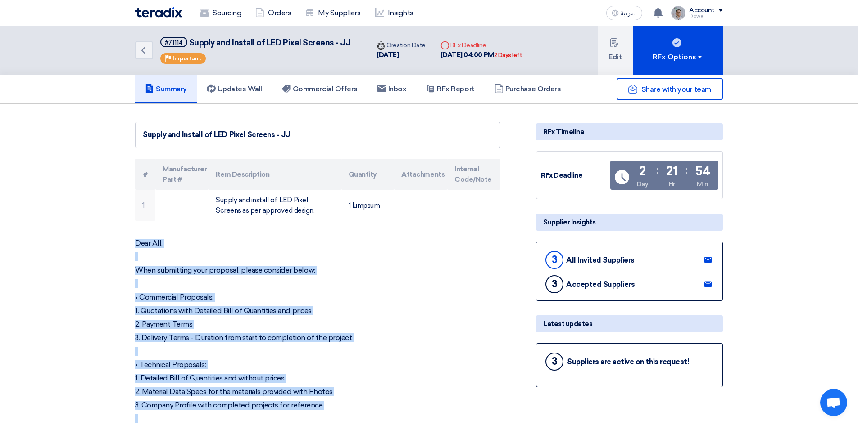 Image resolution: width=858 pixels, height=425 pixels. I want to click on p: Dear All,, so click(317, 244).